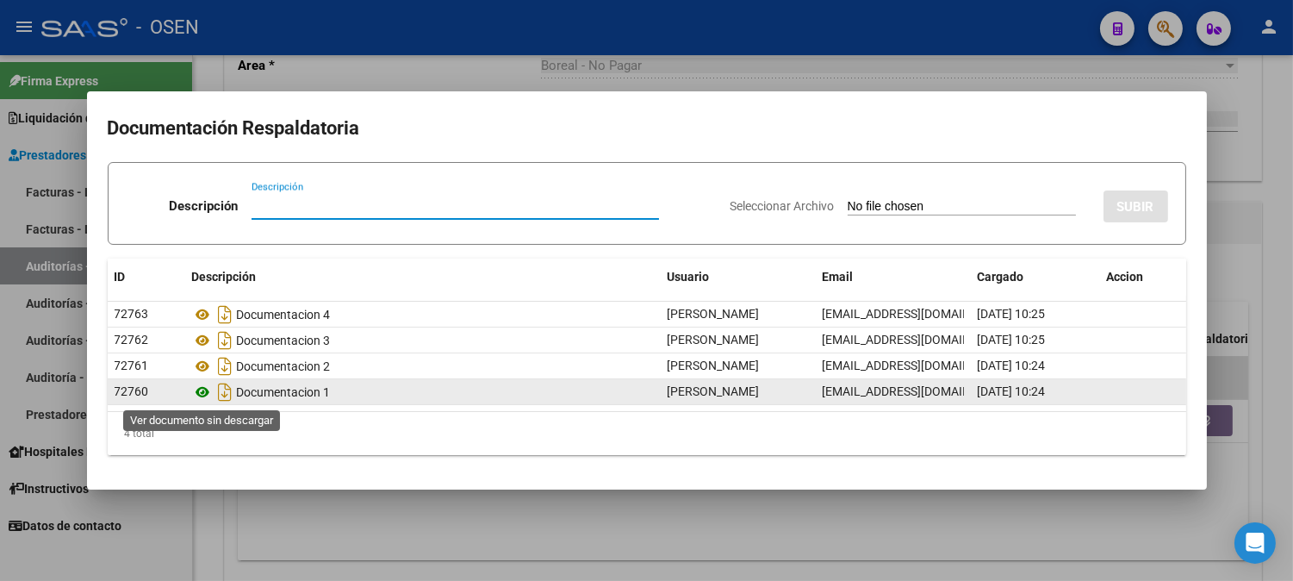 The width and height of the screenshot is (1293, 581). What do you see at coordinates (132, 391) in the screenshot?
I see `span: 72760` at bounding box center [132, 391].